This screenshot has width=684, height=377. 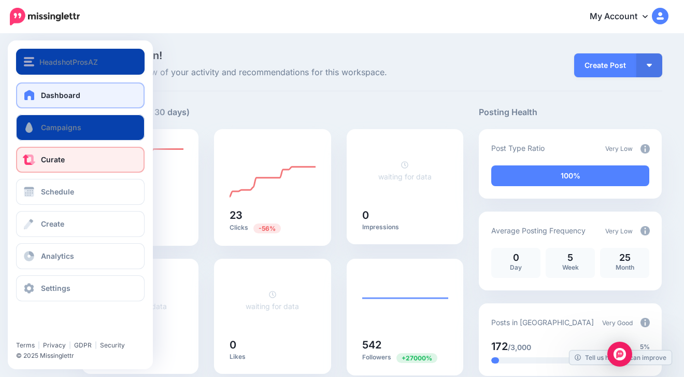 I want to click on a: My Account, so click(x=624, y=17).